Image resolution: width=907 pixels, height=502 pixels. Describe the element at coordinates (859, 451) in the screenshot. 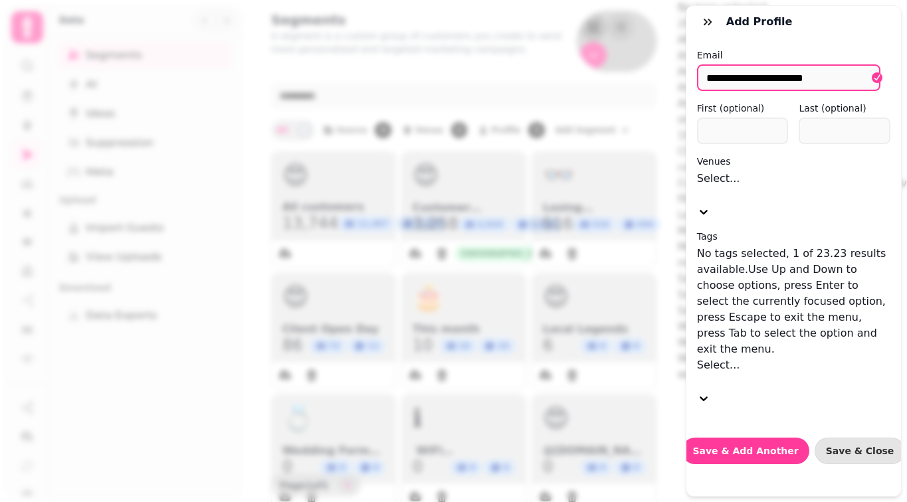

I see `button: Save & Close` at that location.